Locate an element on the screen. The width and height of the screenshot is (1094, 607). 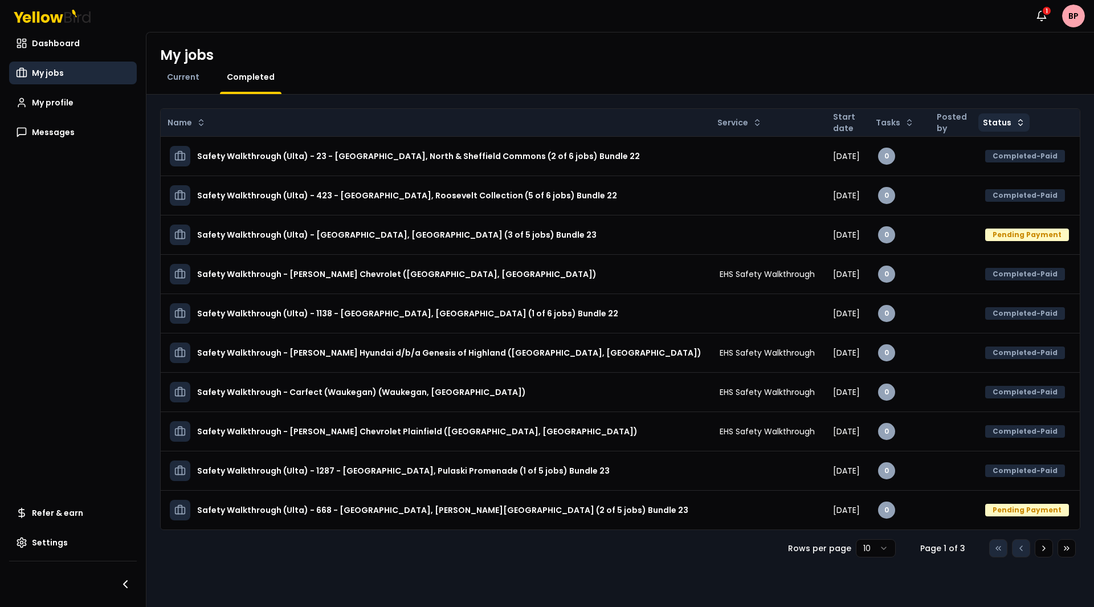
span: Tasks is located at coordinates (888, 123).